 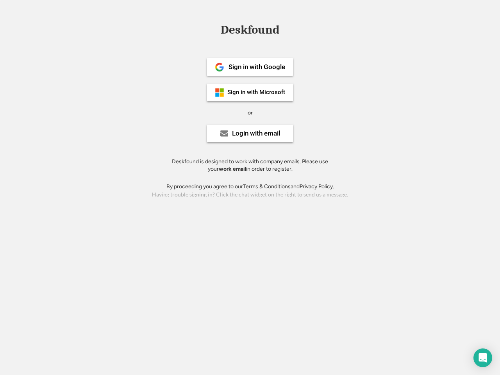 What do you see at coordinates (267, 186) in the screenshot?
I see `a: Terms & Conditions` at bounding box center [267, 186].